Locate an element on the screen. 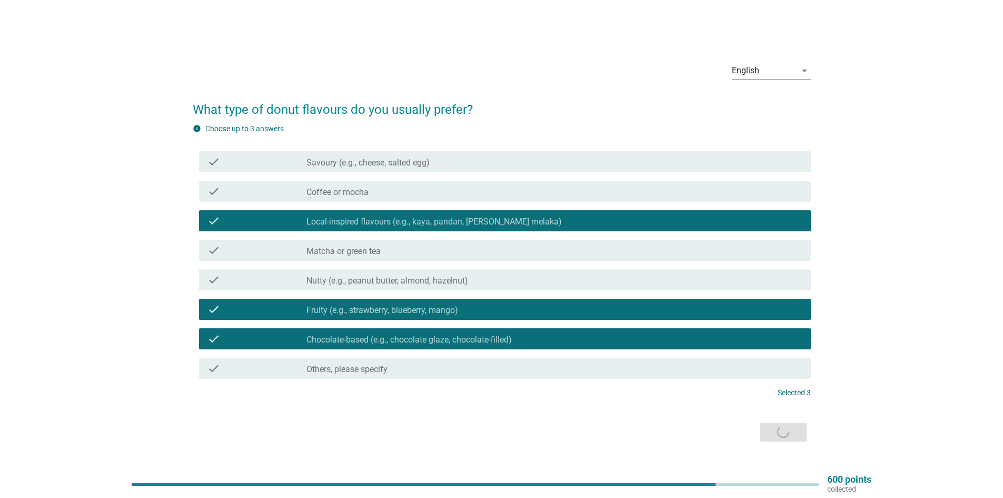 This screenshot has height=498, width=1003. div: English is located at coordinates (746, 71).